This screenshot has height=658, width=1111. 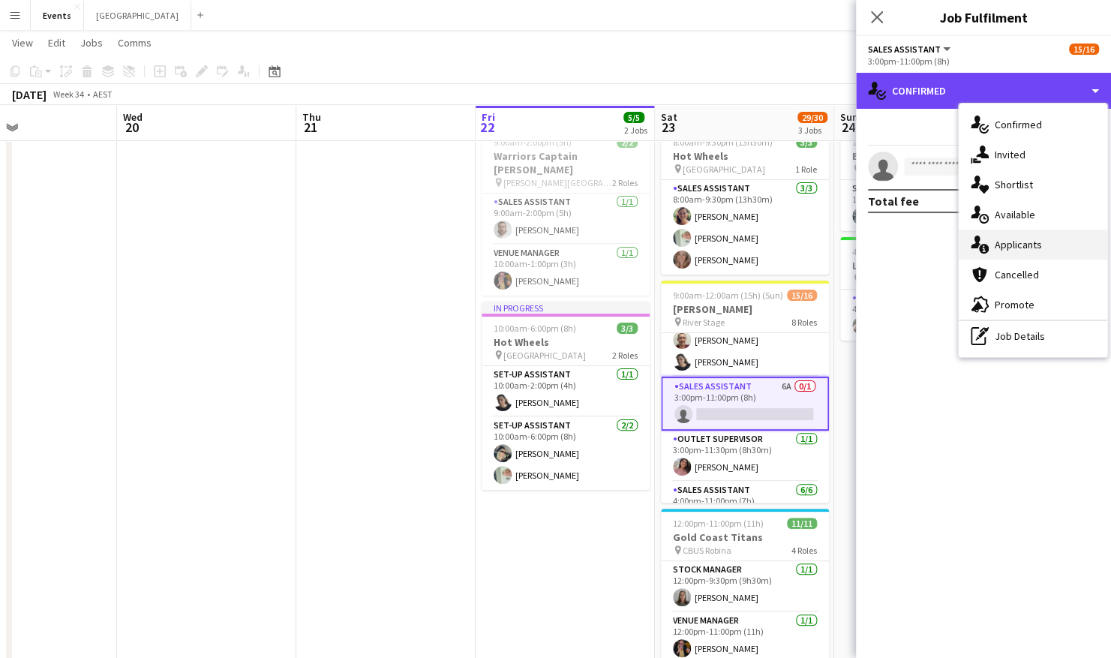 What do you see at coordinates (487, 127) in the screenshot?
I see `span: 22` at bounding box center [487, 127].